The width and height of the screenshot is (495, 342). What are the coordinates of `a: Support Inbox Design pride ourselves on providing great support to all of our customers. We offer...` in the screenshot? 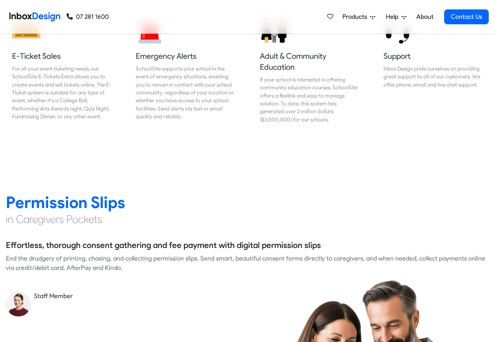 It's located at (433, 70).